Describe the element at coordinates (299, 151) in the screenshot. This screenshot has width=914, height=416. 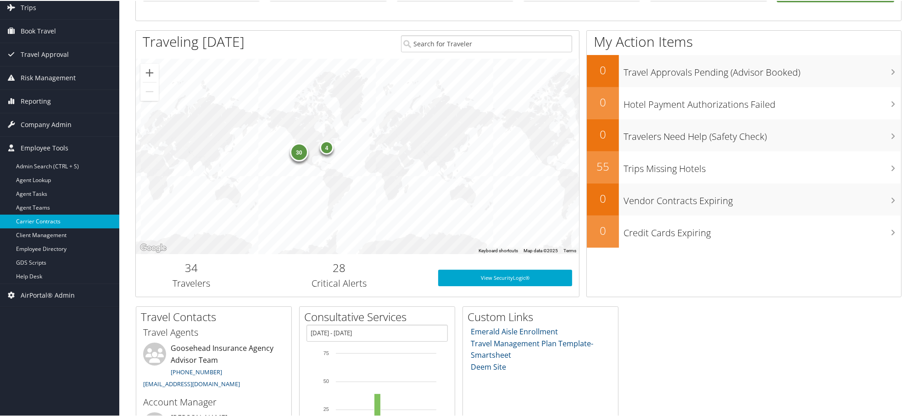
I see `div: 30` at that location.